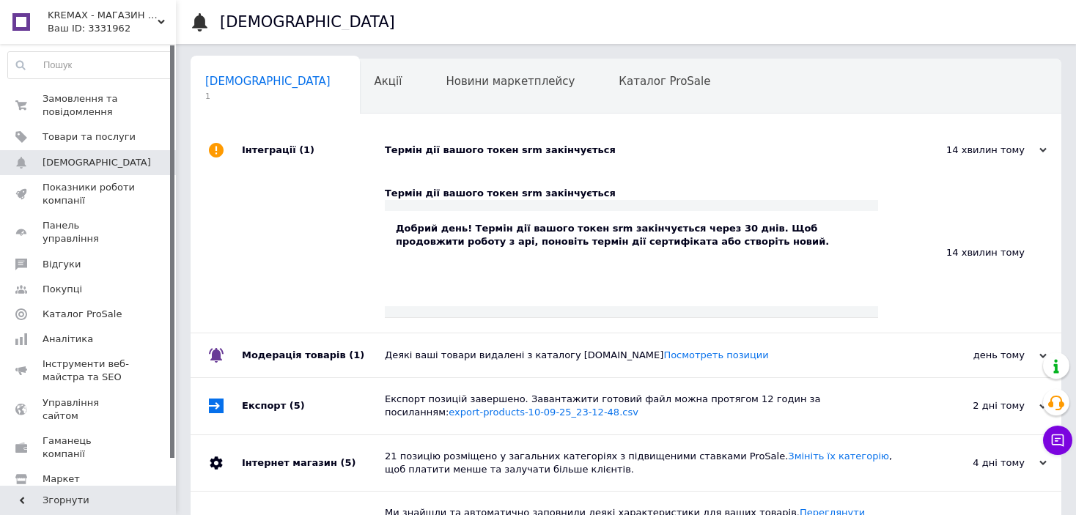 The width and height of the screenshot is (1076, 515). Describe the element at coordinates (268, 96) in the screenshot. I see `span: 1` at that location.